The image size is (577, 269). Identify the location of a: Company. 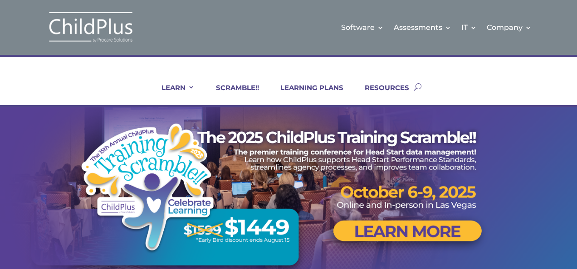
(509, 27).